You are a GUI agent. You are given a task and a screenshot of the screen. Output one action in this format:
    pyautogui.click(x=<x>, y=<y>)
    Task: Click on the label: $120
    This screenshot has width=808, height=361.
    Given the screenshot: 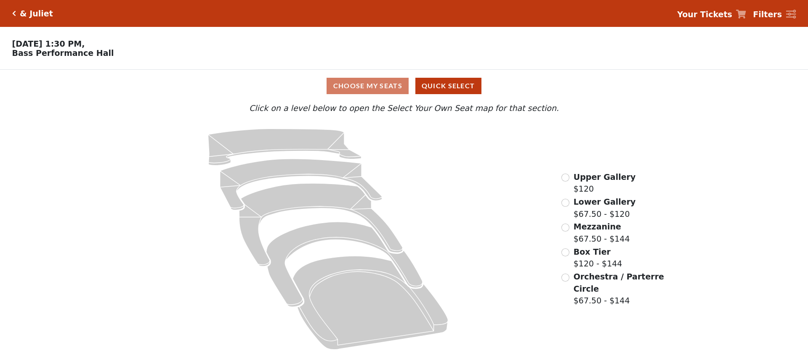 What is the action you would take?
    pyautogui.click(x=605, y=183)
    